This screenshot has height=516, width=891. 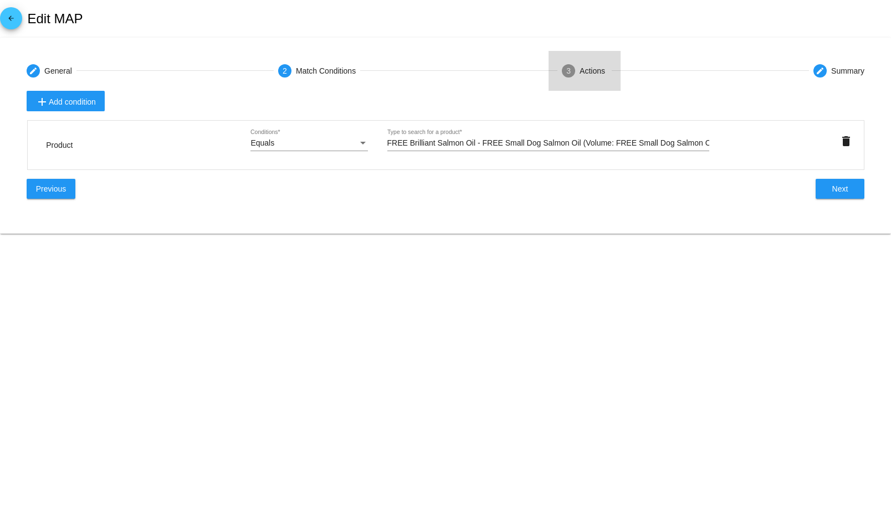 I want to click on div: Match Conditions, so click(x=326, y=71).